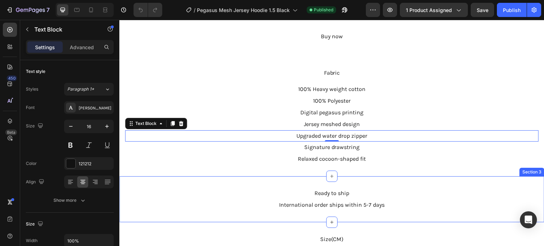  Describe the element at coordinates (213, 185) in the screenshot. I see `p: International order ships within 5-7 days` at that location.